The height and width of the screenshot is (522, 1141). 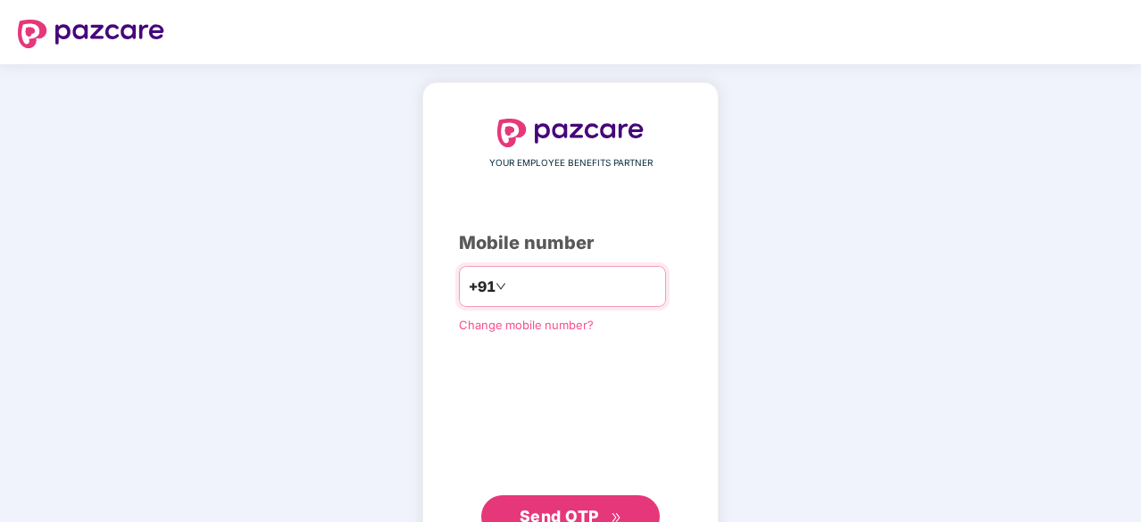 I want to click on span: Change mobile number?, so click(x=526, y=325).